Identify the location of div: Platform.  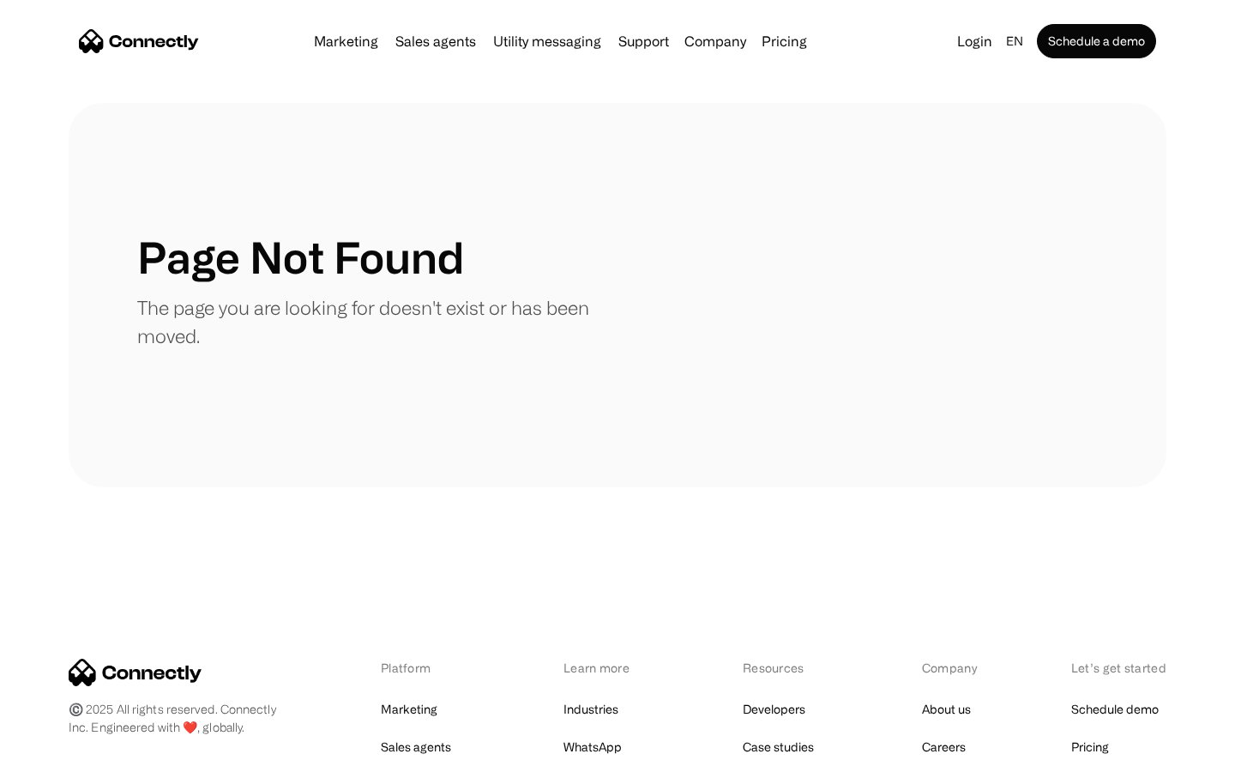
(427, 667).